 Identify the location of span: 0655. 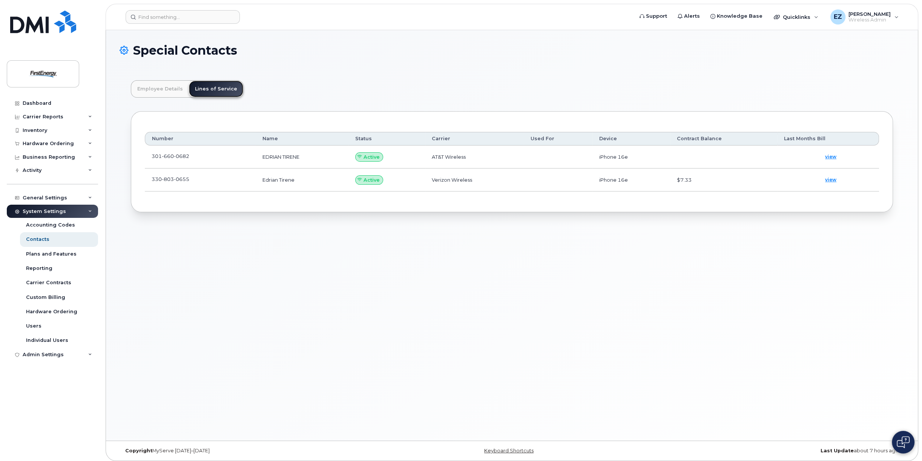
(181, 179).